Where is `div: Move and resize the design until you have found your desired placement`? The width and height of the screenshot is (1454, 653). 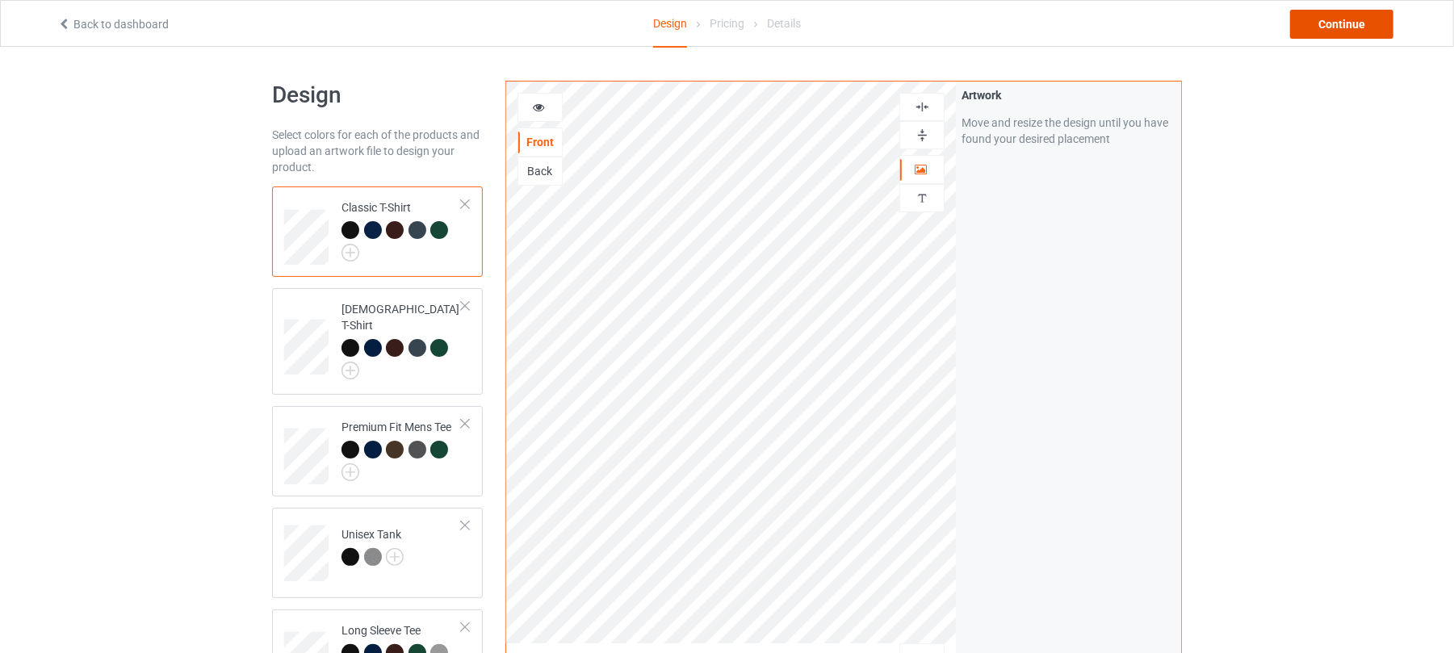 div: Move and resize the design until you have found your desired placement is located at coordinates (1068, 131).